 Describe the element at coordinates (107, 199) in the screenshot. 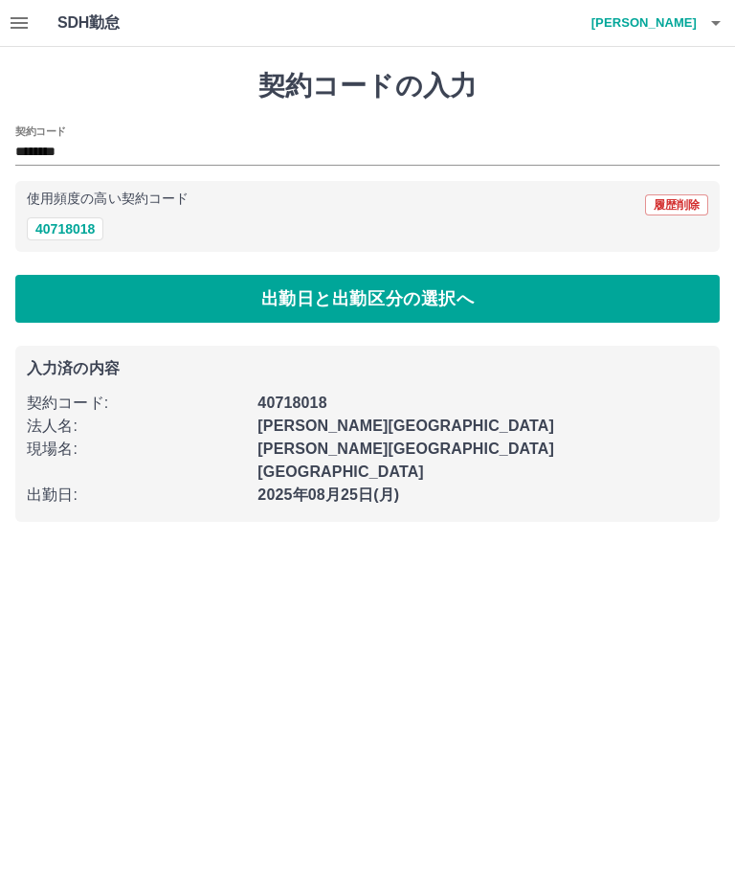

I see `p: 使用頻度の高い契約コード` at that location.